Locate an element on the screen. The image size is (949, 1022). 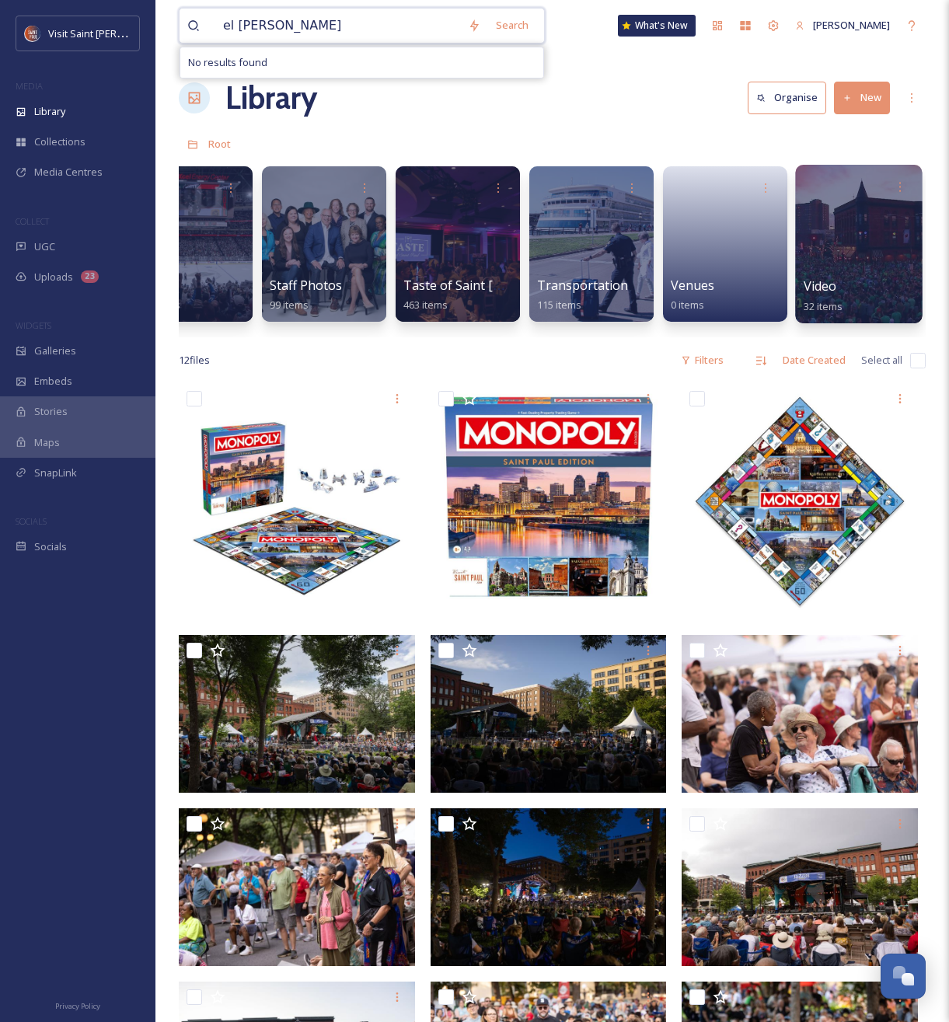
img: Visit%20Saint%20Paul%20Updated%20Profile%20Image.jpg is located at coordinates (33, 33).